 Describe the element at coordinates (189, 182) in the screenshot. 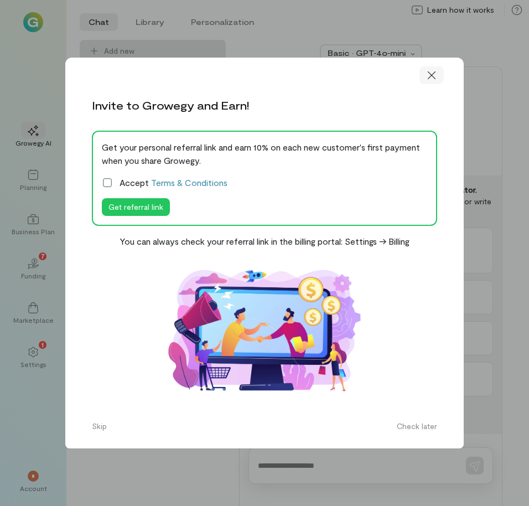

I see `a: Terms & Conditions` at that location.